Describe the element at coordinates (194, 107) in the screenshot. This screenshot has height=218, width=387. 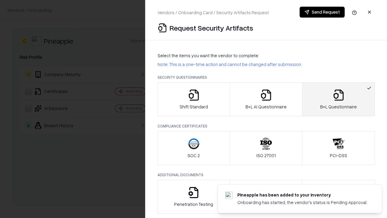
I see `p: Shift Standard` at that location.